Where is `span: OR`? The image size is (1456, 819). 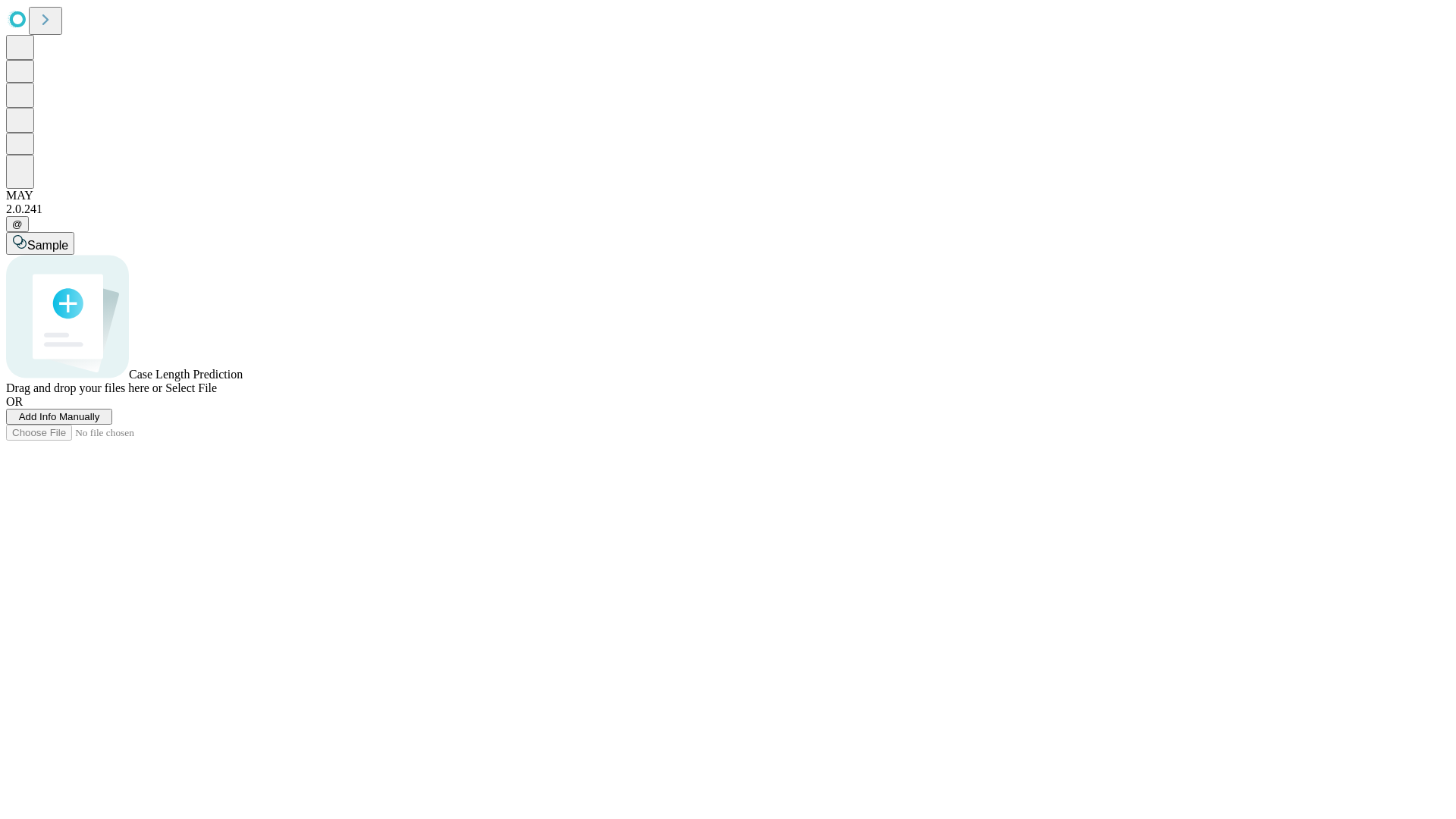
span: OR is located at coordinates (15, 402).